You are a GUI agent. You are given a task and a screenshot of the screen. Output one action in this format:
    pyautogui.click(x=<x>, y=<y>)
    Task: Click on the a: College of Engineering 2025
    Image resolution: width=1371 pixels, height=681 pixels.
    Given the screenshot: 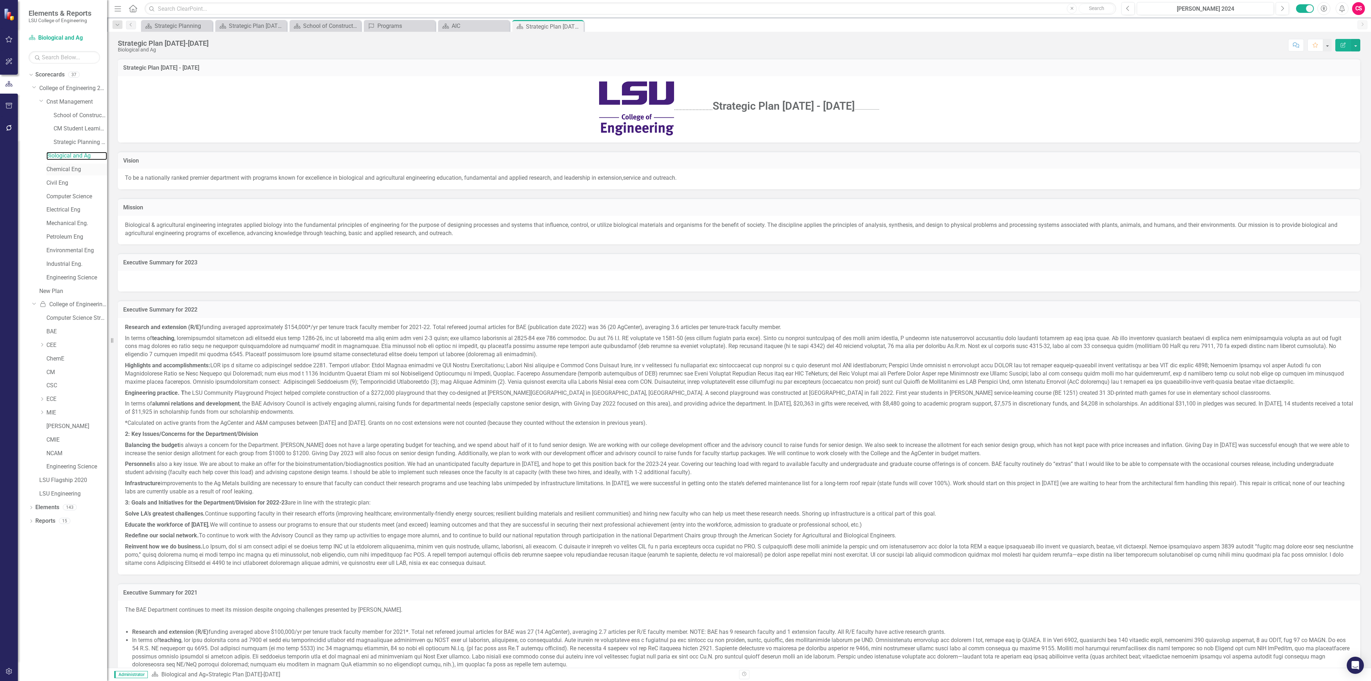 What is the action you would take?
    pyautogui.click(x=73, y=88)
    